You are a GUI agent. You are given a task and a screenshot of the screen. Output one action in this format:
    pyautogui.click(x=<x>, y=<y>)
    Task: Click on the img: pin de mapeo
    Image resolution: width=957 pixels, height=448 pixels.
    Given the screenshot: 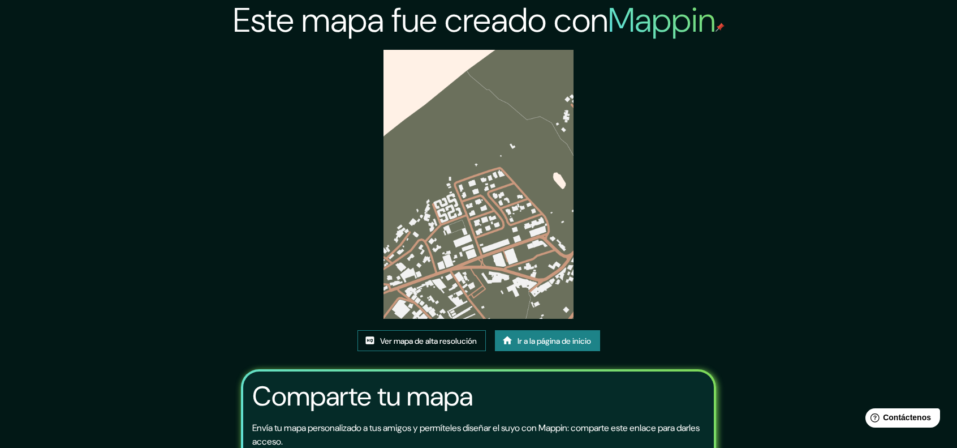 What is the action you would take?
    pyautogui.click(x=720, y=27)
    